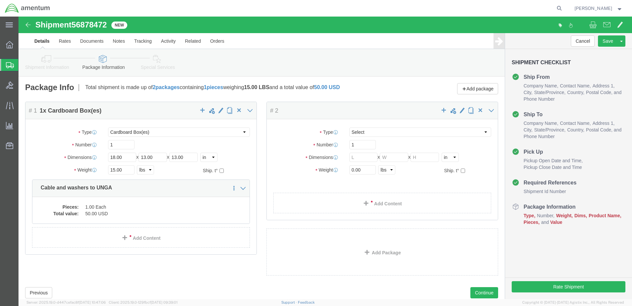 This screenshot has width=632, height=306. What do you see at coordinates (306, 302) in the screenshot?
I see `a: Feedback` at bounding box center [306, 302].